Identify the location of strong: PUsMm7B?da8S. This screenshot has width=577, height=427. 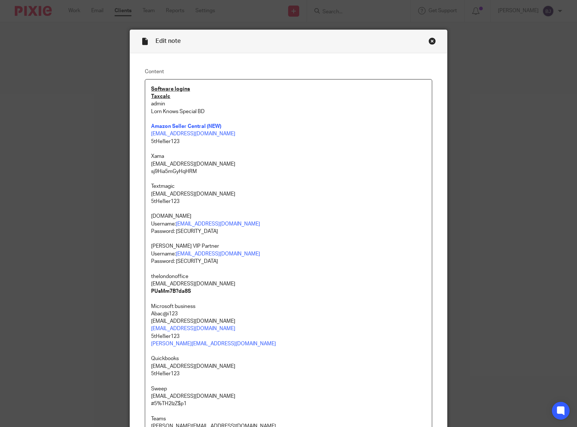
(171, 291).